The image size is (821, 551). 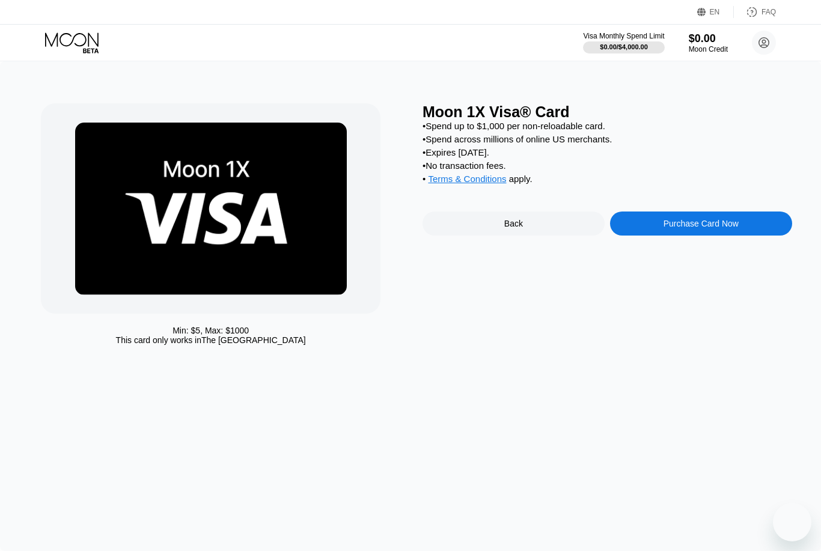 What do you see at coordinates (701, 224) in the screenshot?
I see `div: Purchase Card Now` at bounding box center [701, 224].